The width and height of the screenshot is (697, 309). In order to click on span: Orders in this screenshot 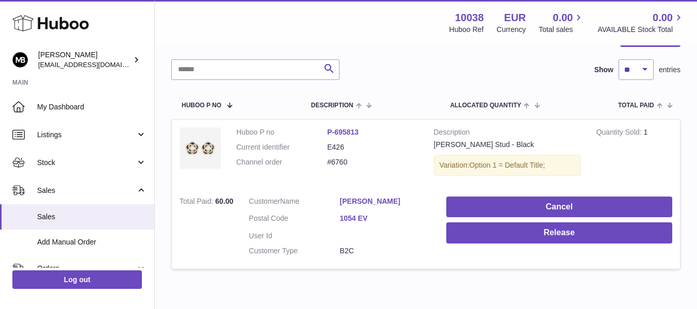, I will do `click(86, 268)`.